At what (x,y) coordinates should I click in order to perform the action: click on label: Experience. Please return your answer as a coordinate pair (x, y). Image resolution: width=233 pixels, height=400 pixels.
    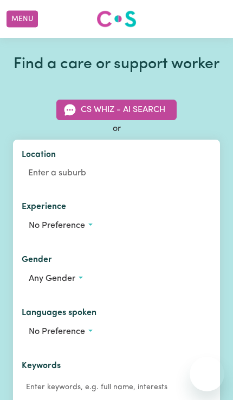
    Looking at the image, I should click on (44, 208).